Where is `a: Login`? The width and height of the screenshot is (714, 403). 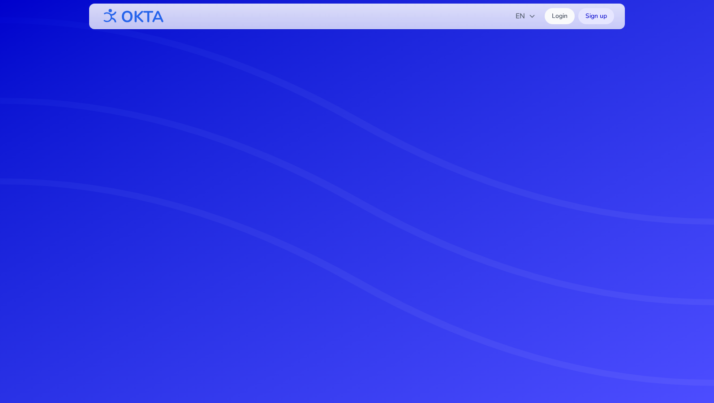 a: Login is located at coordinates (559, 16).